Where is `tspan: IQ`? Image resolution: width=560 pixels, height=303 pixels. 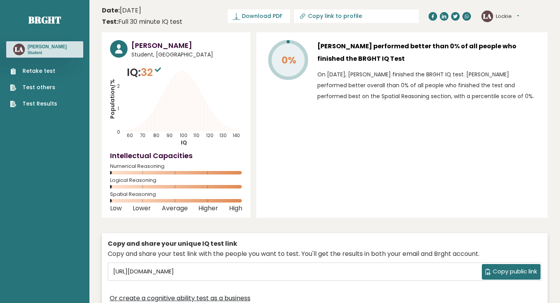
tspan: IQ is located at coordinates (184, 142).